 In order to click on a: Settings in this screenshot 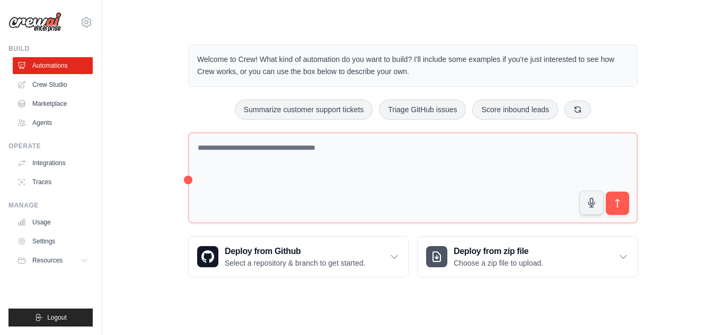, I will do `click(52, 242)`.